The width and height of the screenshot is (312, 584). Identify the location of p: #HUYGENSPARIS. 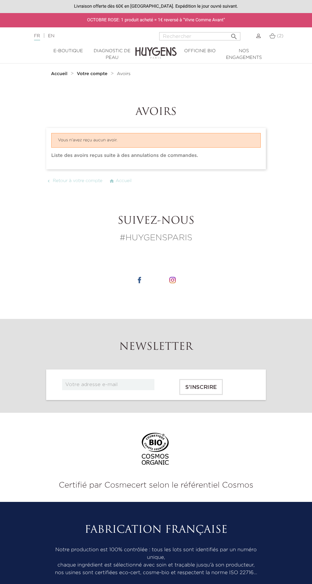
(156, 238).